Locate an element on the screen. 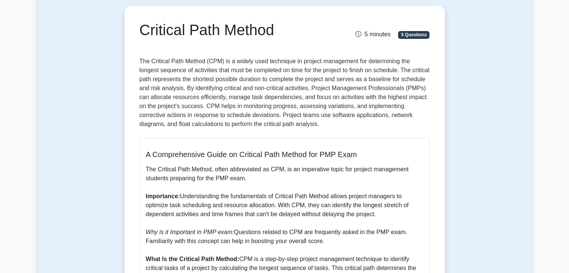 Image resolution: width=569 pixels, height=273 pixels. p: The Critical Path Method (CPM) is a widely used technique in project management for determining t... is located at coordinates (285, 94).